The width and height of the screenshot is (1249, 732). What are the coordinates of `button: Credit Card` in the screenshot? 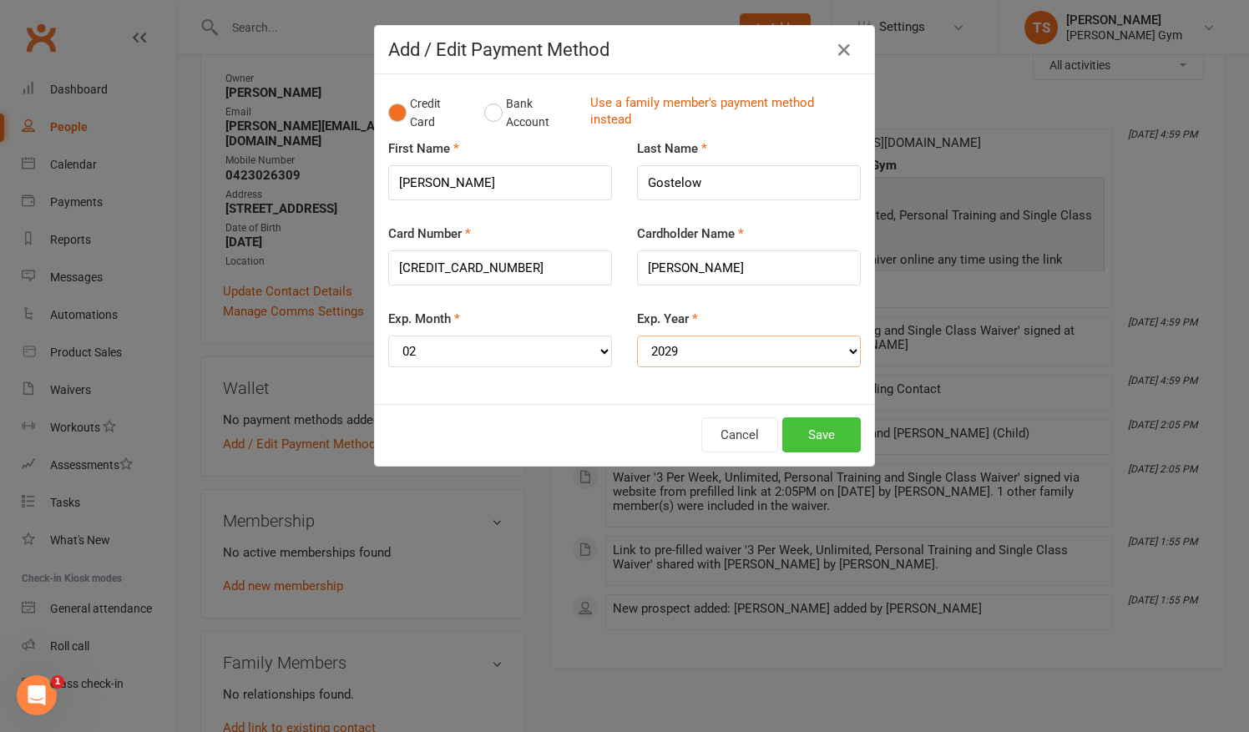 It's located at (428, 113).